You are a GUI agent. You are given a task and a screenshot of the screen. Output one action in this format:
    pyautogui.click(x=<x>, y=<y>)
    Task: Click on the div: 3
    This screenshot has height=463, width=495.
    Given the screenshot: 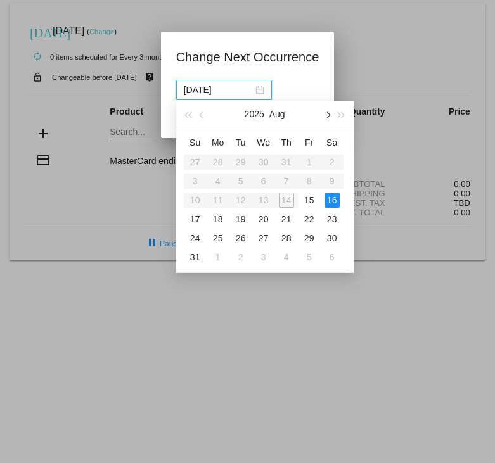 What is the action you would take?
    pyautogui.click(x=263, y=257)
    